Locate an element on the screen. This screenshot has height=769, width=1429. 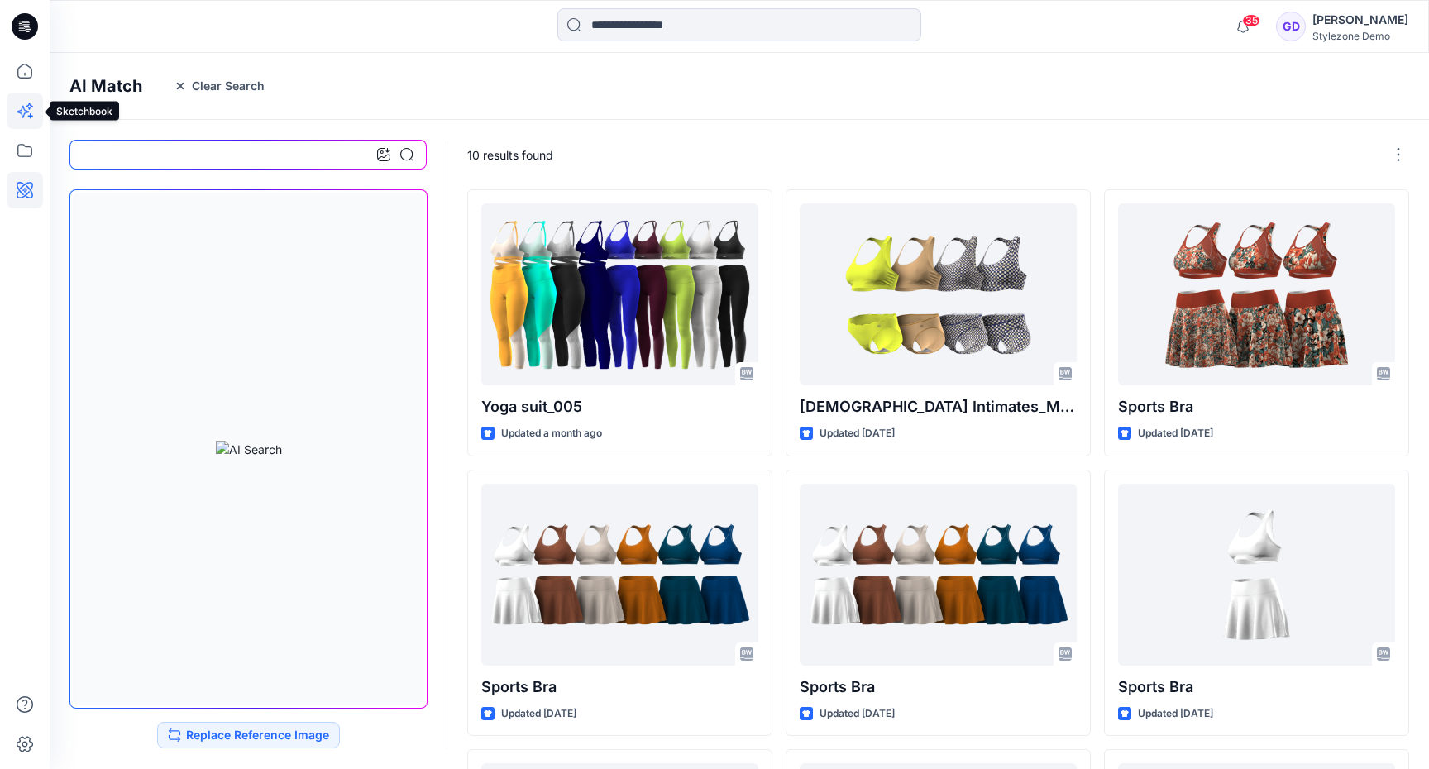
img: AI Search is located at coordinates (249, 449).